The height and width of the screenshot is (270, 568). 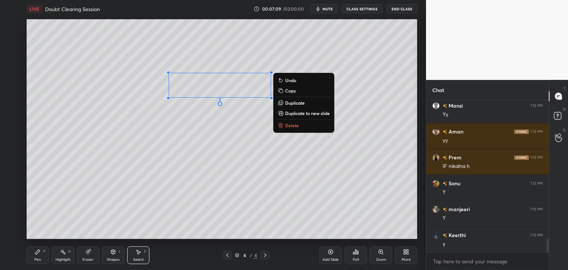 What do you see at coordinates (564, 88) in the screenshot?
I see `p: T` at bounding box center [564, 88].